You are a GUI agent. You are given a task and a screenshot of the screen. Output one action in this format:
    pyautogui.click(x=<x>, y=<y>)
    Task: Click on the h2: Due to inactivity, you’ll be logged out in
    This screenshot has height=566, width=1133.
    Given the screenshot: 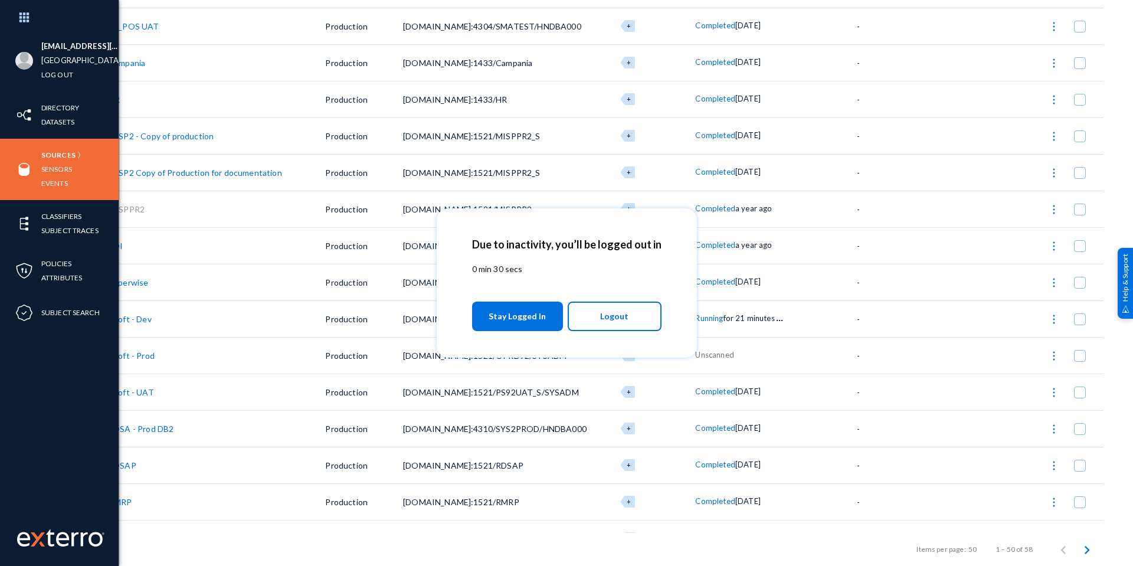 What is the action you would take?
    pyautogui.click(x=567, y=244)
    